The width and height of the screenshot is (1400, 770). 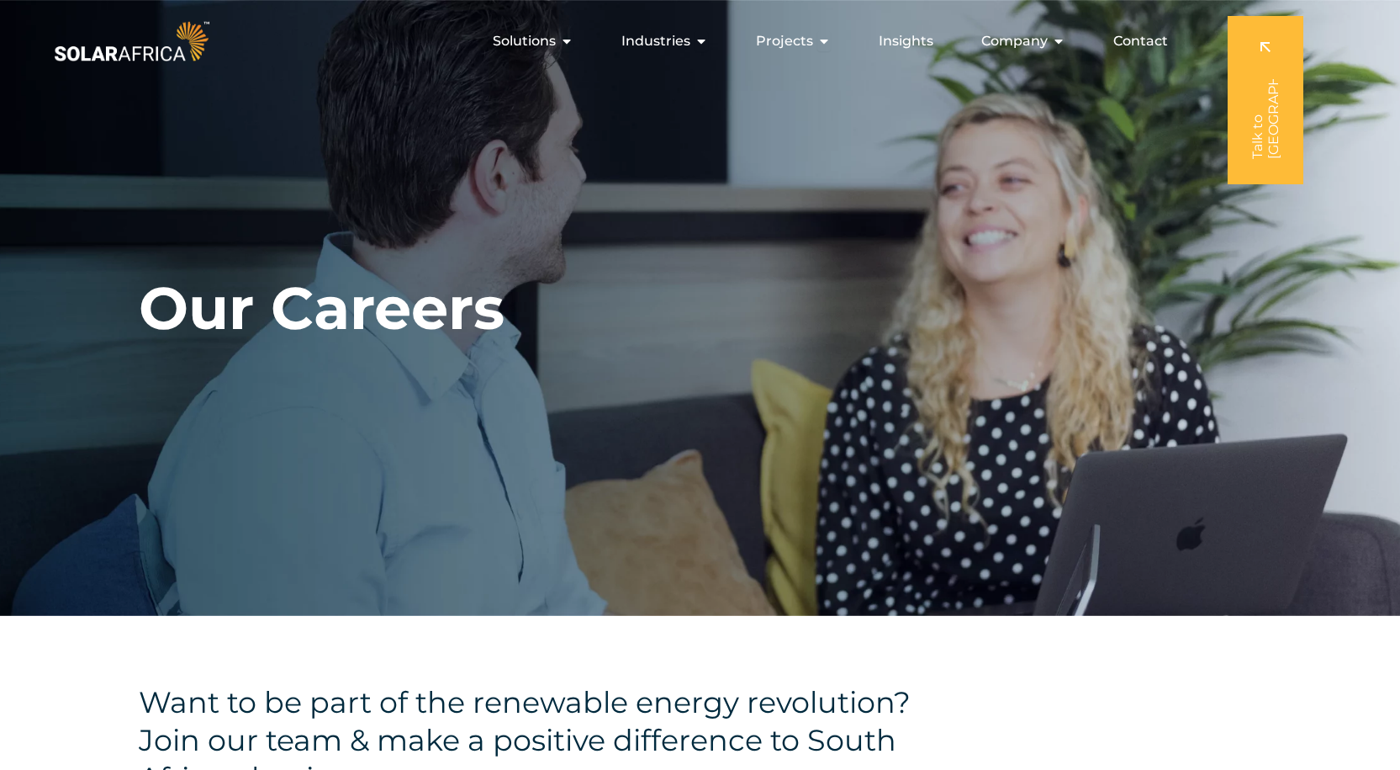 I want to click on h1: Our Careers, so click(x=321, y=308).